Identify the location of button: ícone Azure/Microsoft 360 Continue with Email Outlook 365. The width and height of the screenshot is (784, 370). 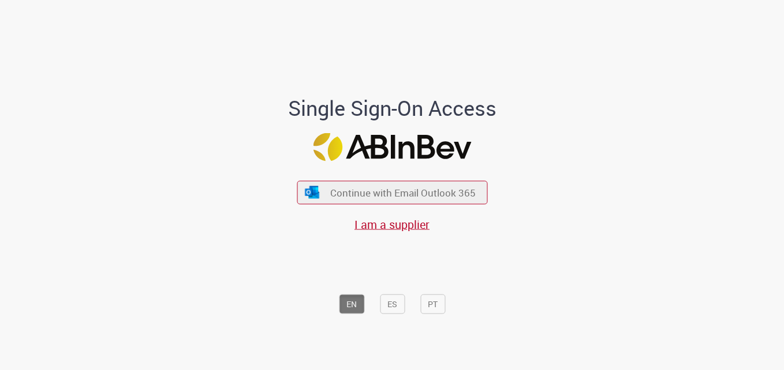
(392, 192).